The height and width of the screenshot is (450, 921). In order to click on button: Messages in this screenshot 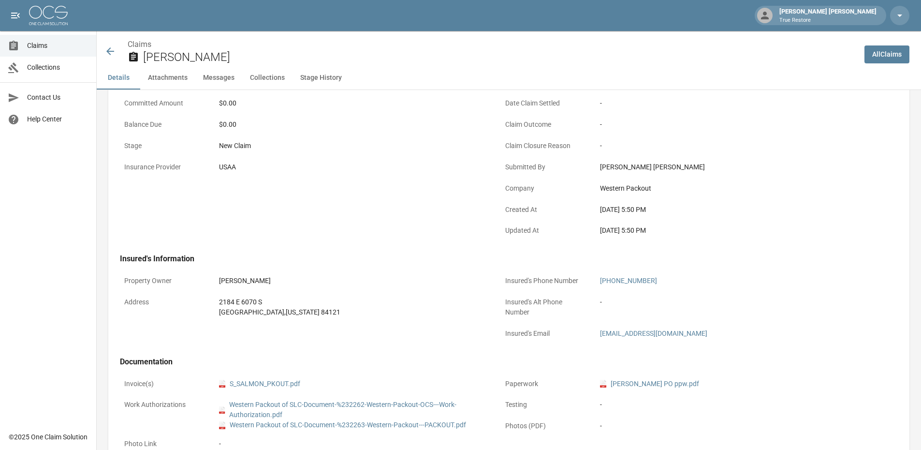, I will do `click(218, 78)`.